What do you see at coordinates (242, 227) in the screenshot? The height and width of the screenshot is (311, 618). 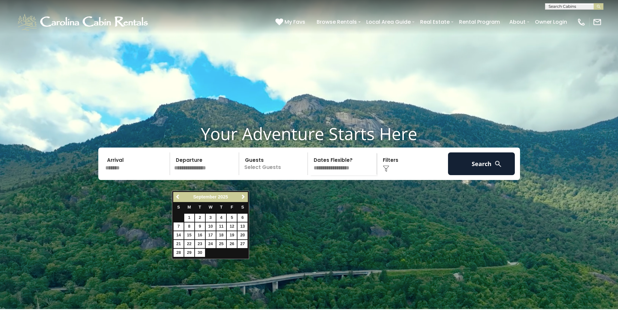 I see `a: 13` at bounding box center [242, 227].